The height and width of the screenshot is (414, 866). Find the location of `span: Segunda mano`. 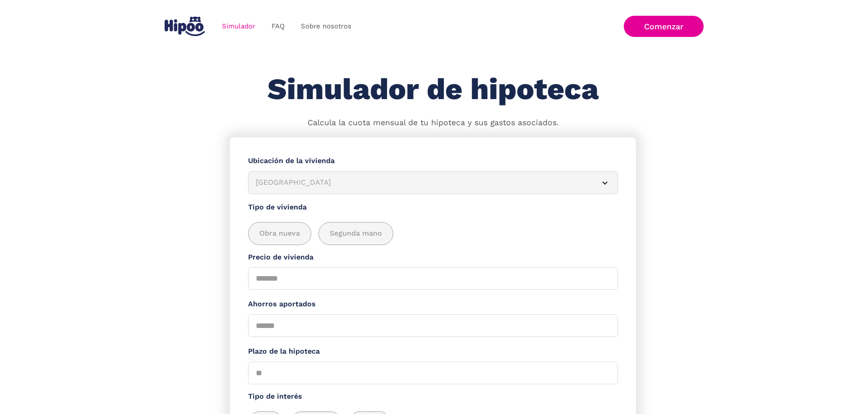

span: Segunda mano is located at coordinates (356, 234).